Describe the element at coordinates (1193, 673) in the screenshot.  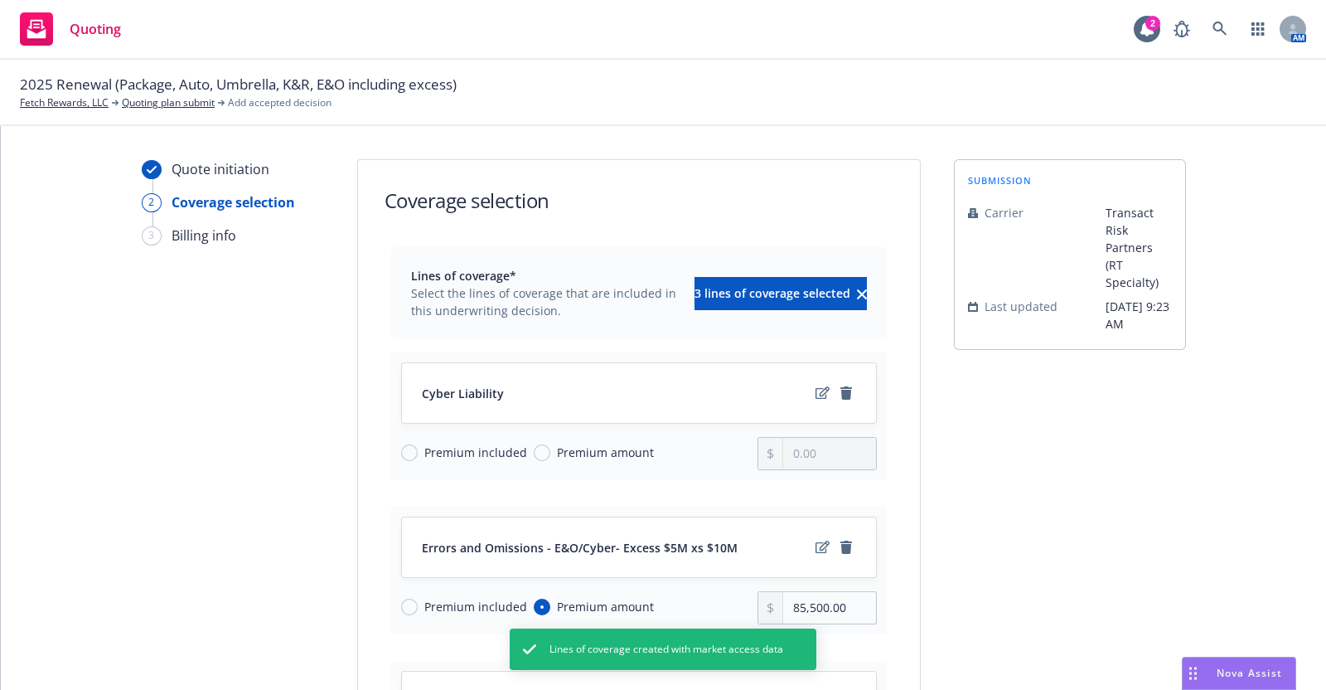
I see `div: Drag to move` at that location.